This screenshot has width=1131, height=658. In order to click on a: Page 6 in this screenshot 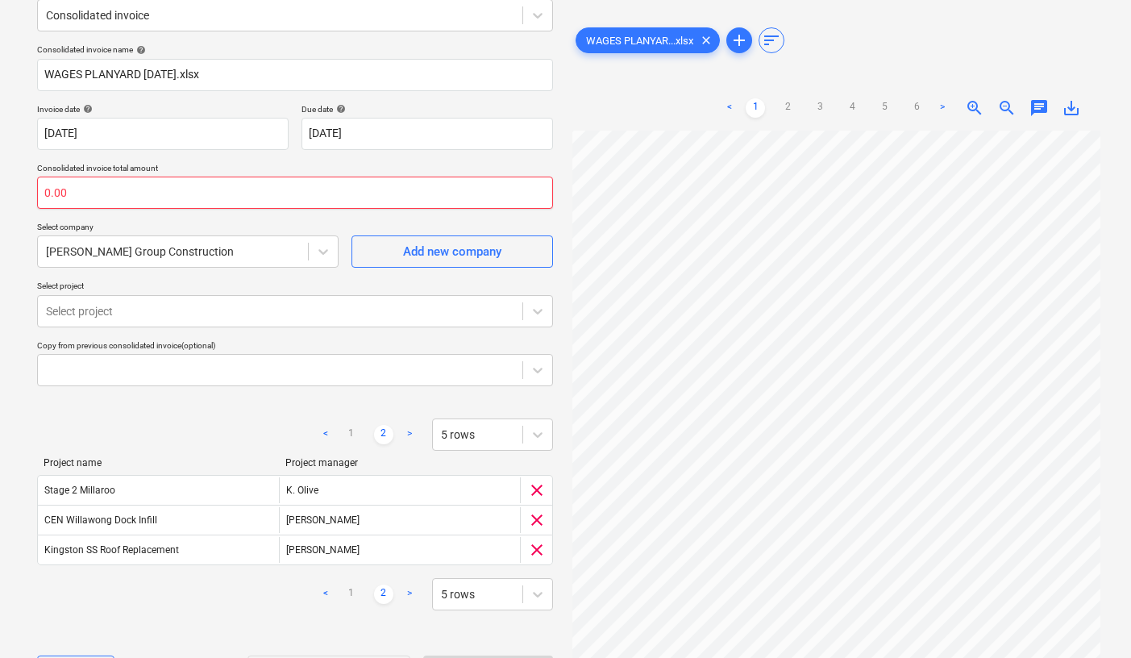, I will do `click(916, 108)`.